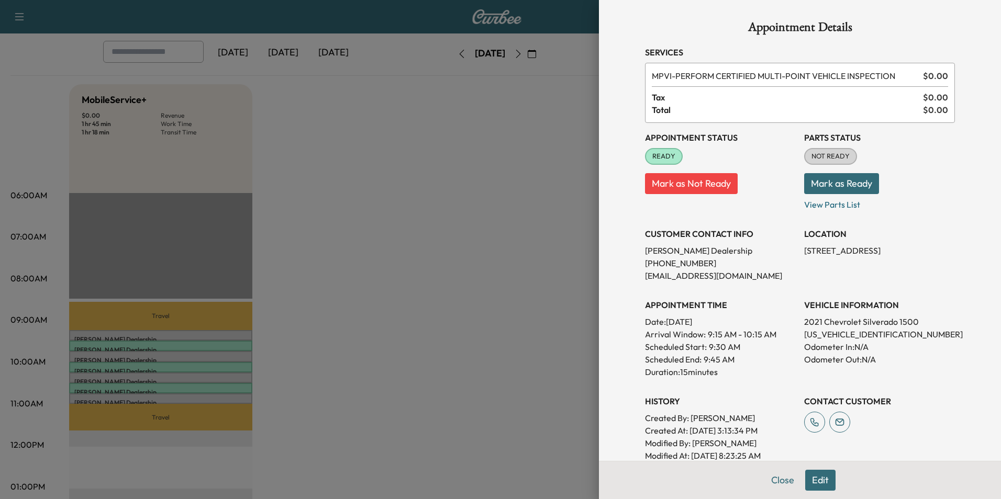 The height and width of the screenshot is (499, 1001). I want to click on button: Edit, so click(820, 480).